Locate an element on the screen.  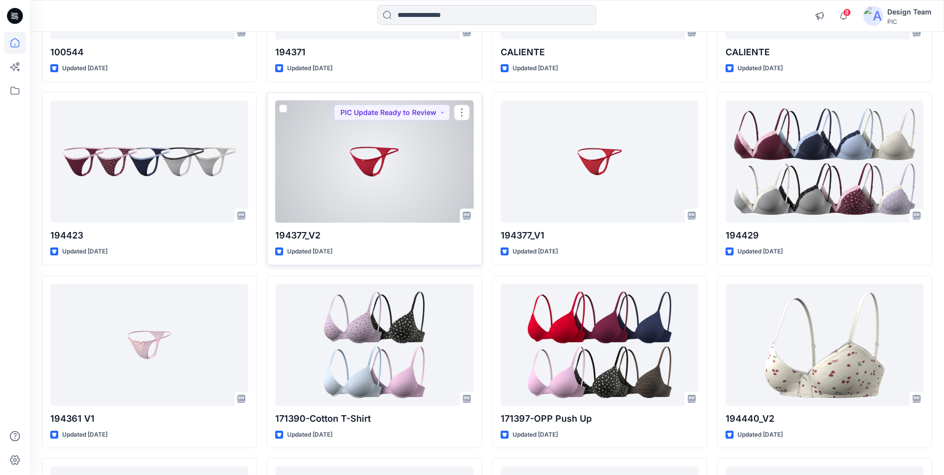
div: Design Team is located at coordinates (909, 12).